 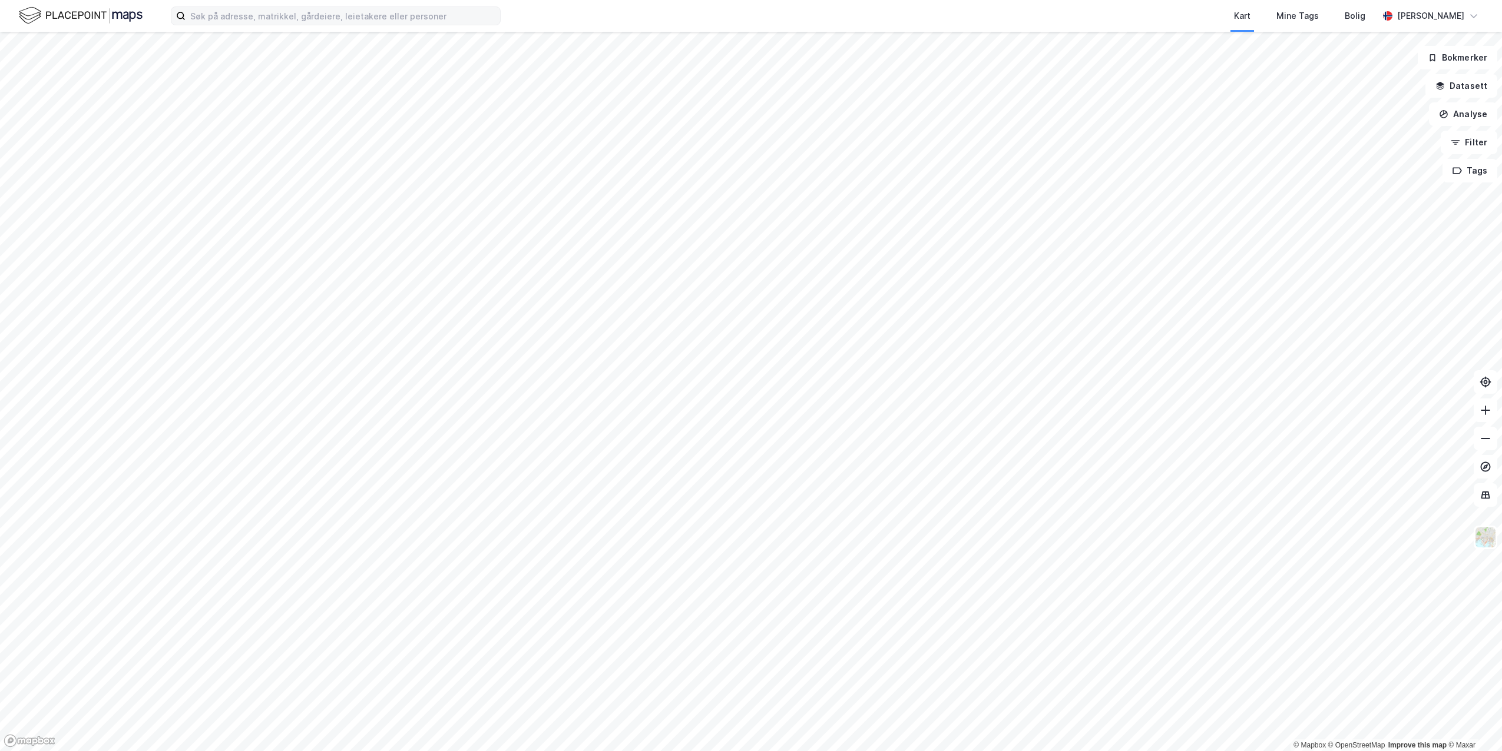 I want to click on div: Mine Tags, so click(x=1297, y=16).